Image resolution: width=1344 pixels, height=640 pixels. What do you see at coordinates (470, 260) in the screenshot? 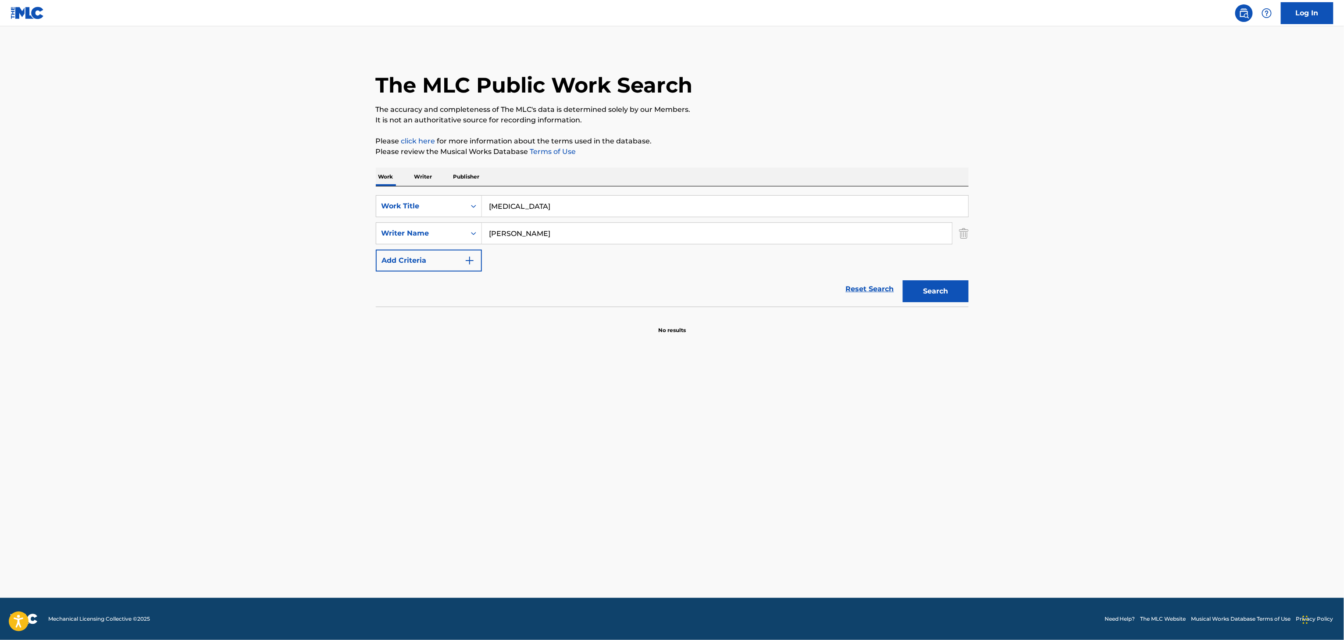
I see `img: 9d2ae6d4665cec9f34b9.svg` at bounding box center [470, 260].